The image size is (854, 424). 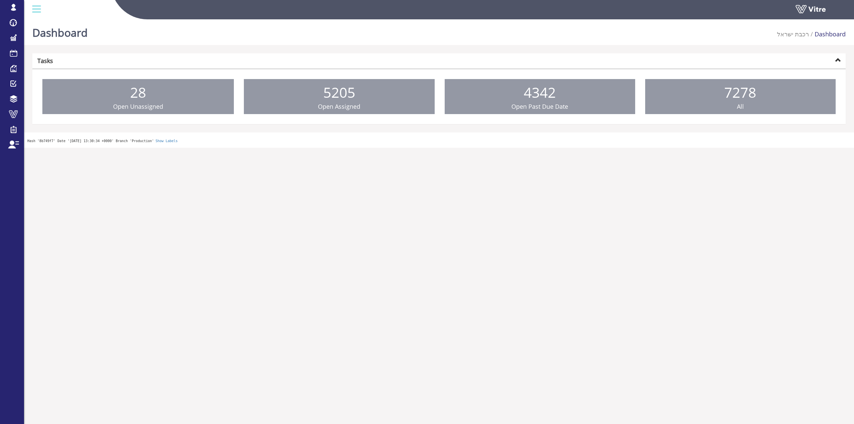 I want to click on a: Show Labels, so click(x=167, y=141).